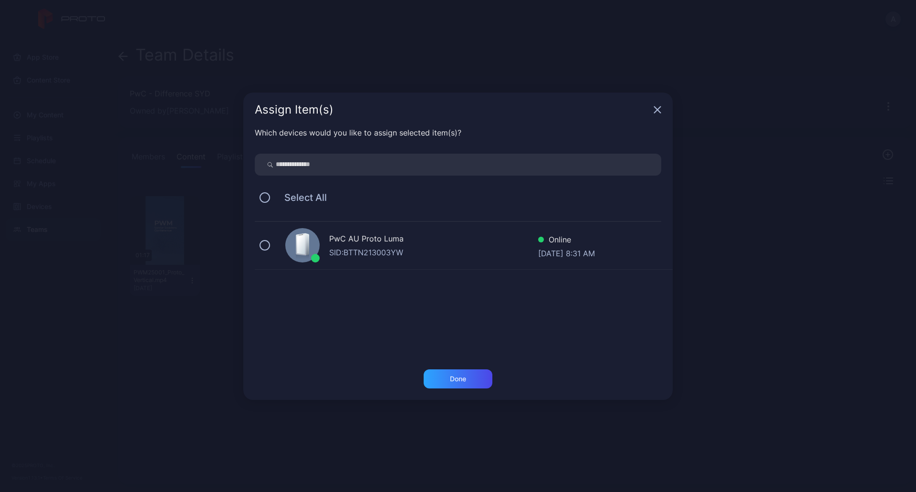  What do you see at coordinates (458, 379) in the screenshot?
I see `button: Done` at bounding box center [458, 379].